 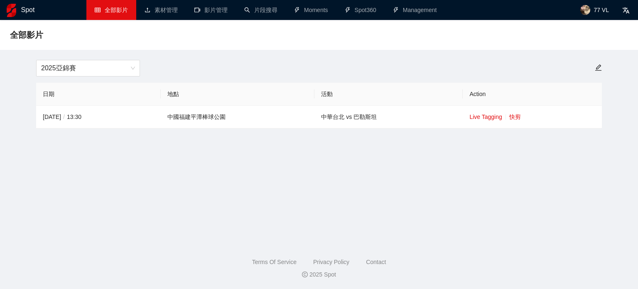 I want to click on a: search片段搜尋, so click(x=261, y=10).